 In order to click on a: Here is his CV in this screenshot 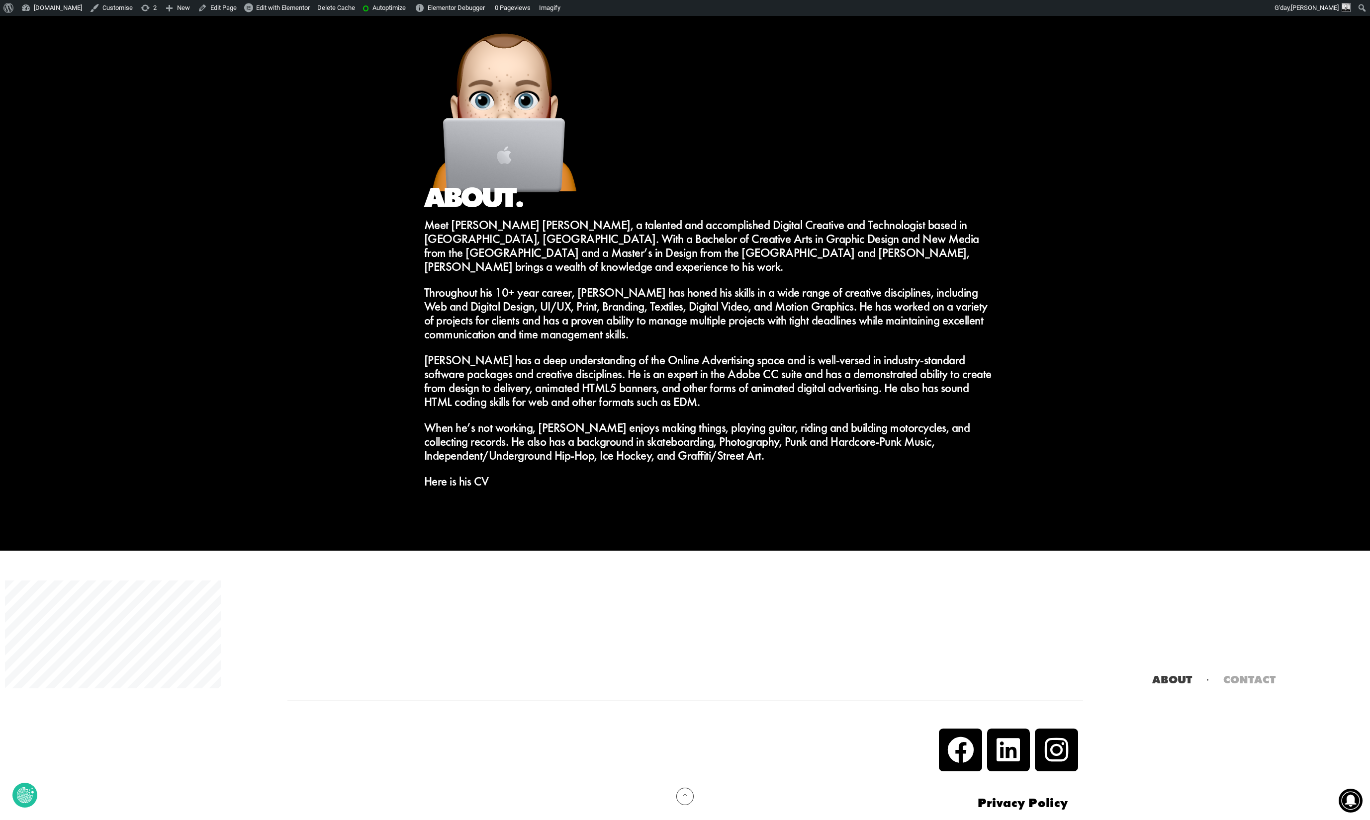, I will do `click(456, 482)`.